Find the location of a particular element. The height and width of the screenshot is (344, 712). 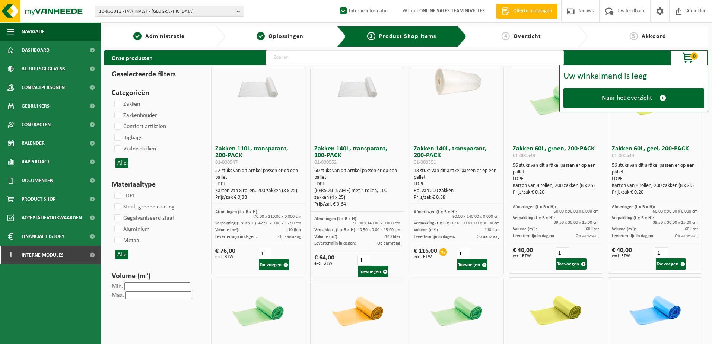

span: 1 is located at coordinates (137, 36).